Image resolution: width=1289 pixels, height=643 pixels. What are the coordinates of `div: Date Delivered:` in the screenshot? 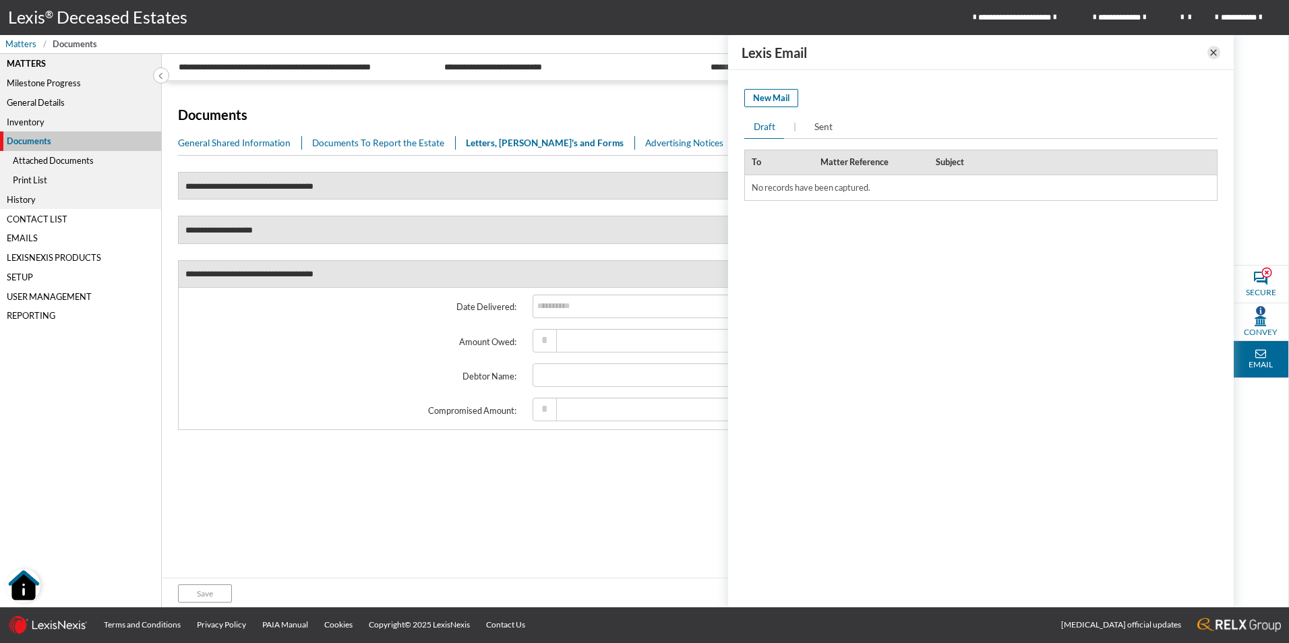 It's located at (351, 307).